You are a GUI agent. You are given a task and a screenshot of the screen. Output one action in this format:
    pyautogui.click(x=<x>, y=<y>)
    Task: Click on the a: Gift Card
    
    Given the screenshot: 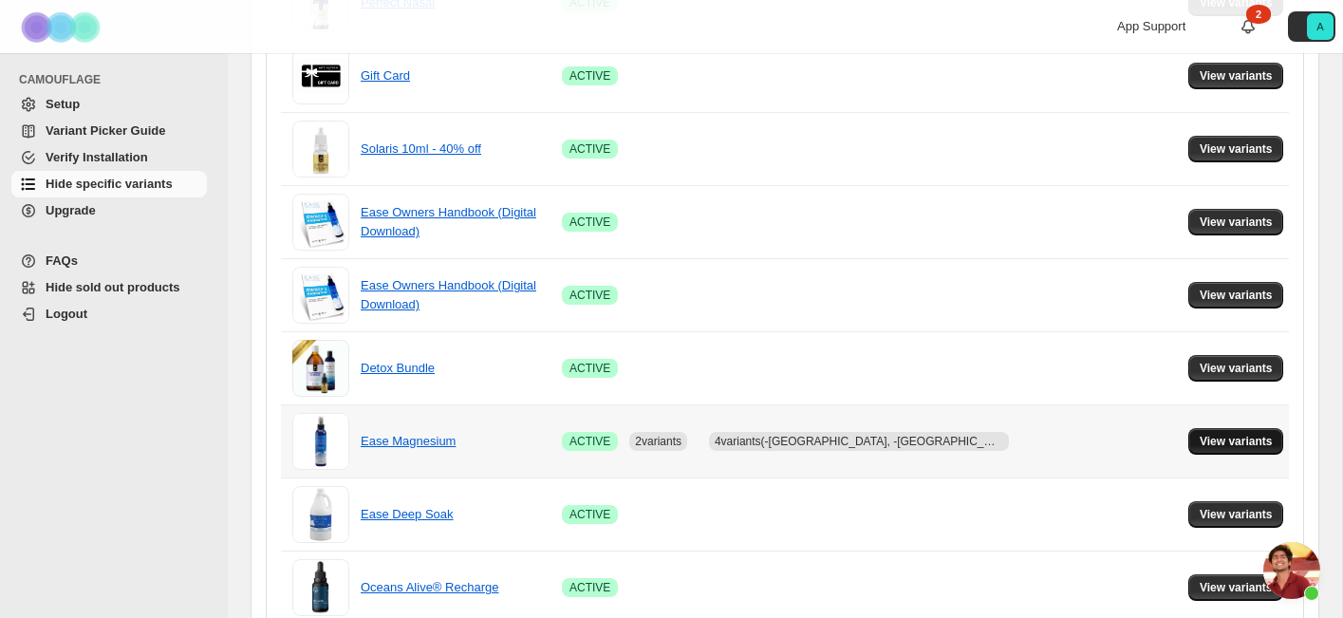 What is the action you would take?
    pyautogui.click(x=385, y=75)
    